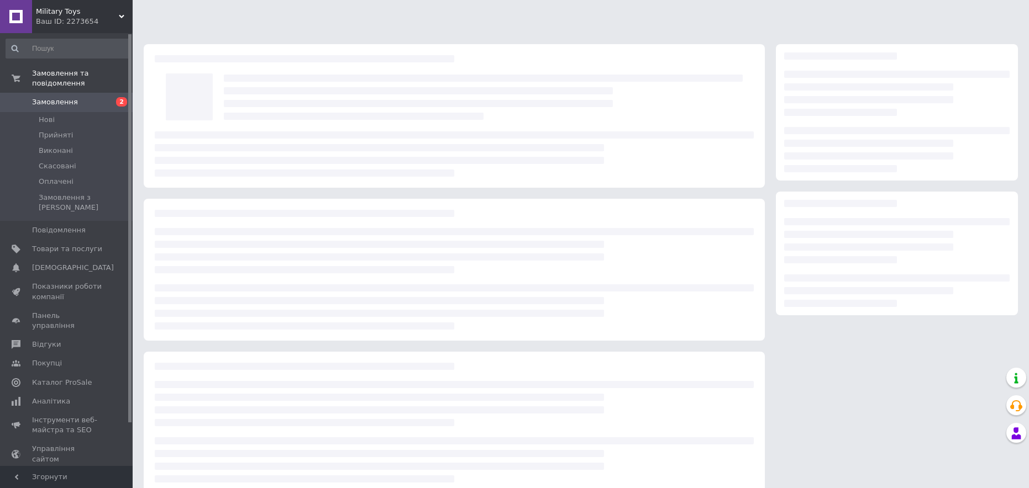 Image resolution: width=1029 pixels, height=488 pixels. Describe the element at coordinates (56, 182) in the screenshot. I see `span: Оплачені` at that location.